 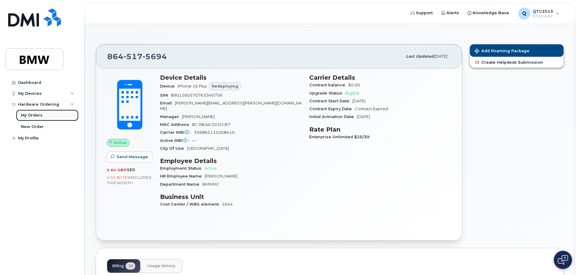 I want to click on span: SIM, so click(x=165, y=95).